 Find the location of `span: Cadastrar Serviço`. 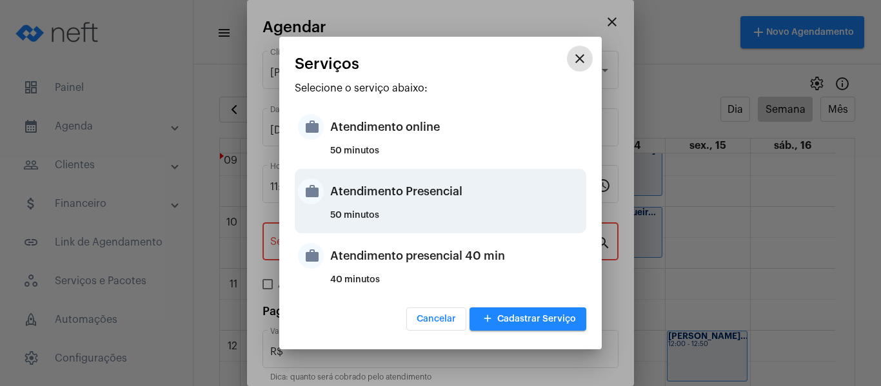

span: Cadastrar Serviço is located at coordinates (528, 319).